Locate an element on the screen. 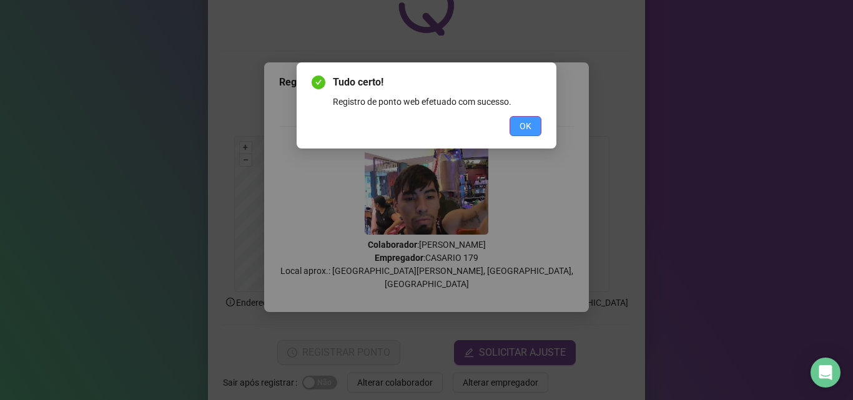  span: Tudo certo! is located at coordinates (437, 82).